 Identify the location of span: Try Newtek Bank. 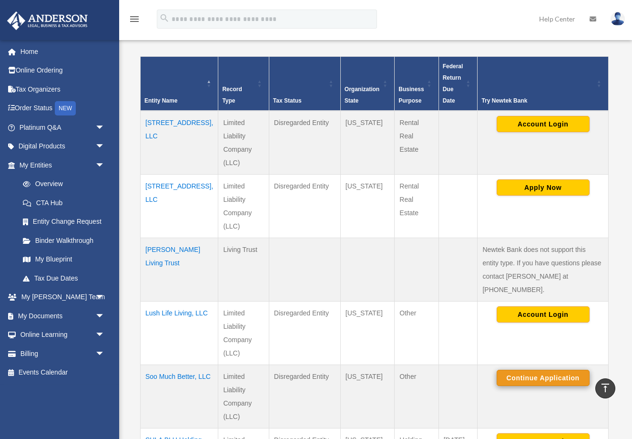
(538, 101).